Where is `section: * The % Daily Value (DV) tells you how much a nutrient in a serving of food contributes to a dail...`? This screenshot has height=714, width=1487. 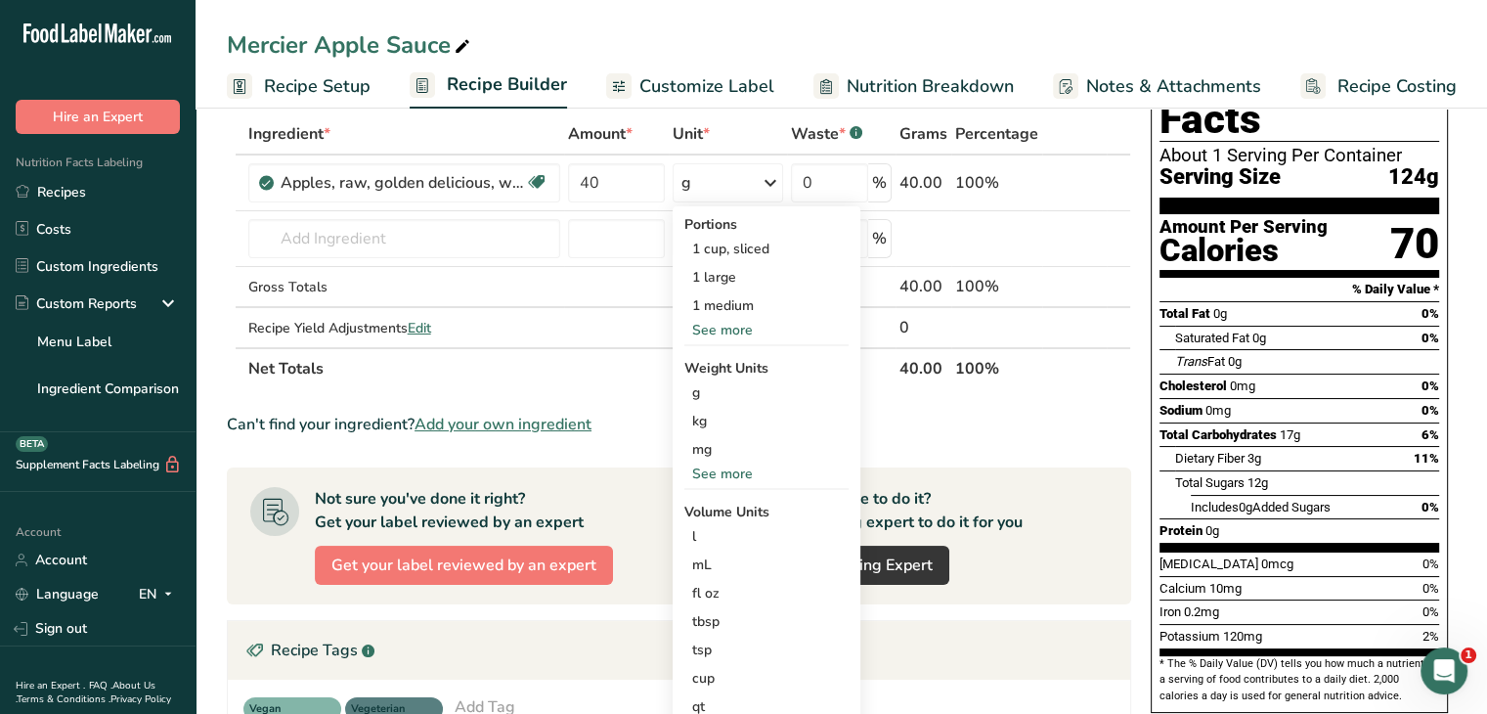 section: * The % Daily Value (DV) tells you how much a nutrient in a serving of food contributes to a dail... is located at coordinates (1299, 679).